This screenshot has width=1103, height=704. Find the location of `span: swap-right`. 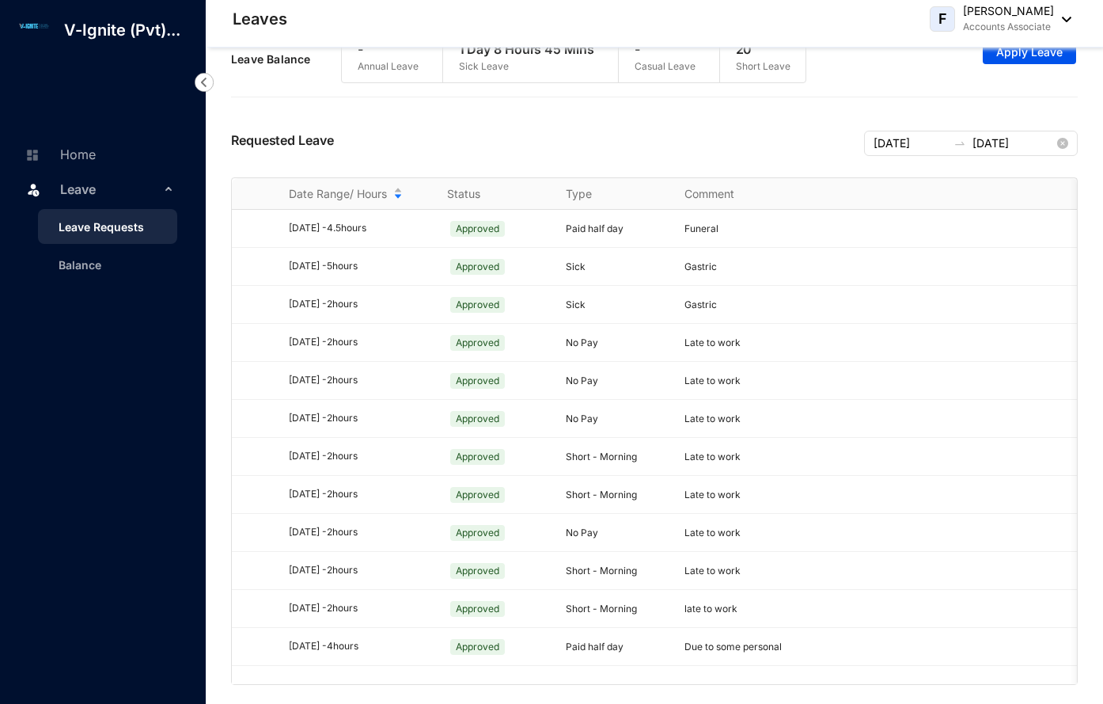

span: swap-right is located at coordinates (960, 143).